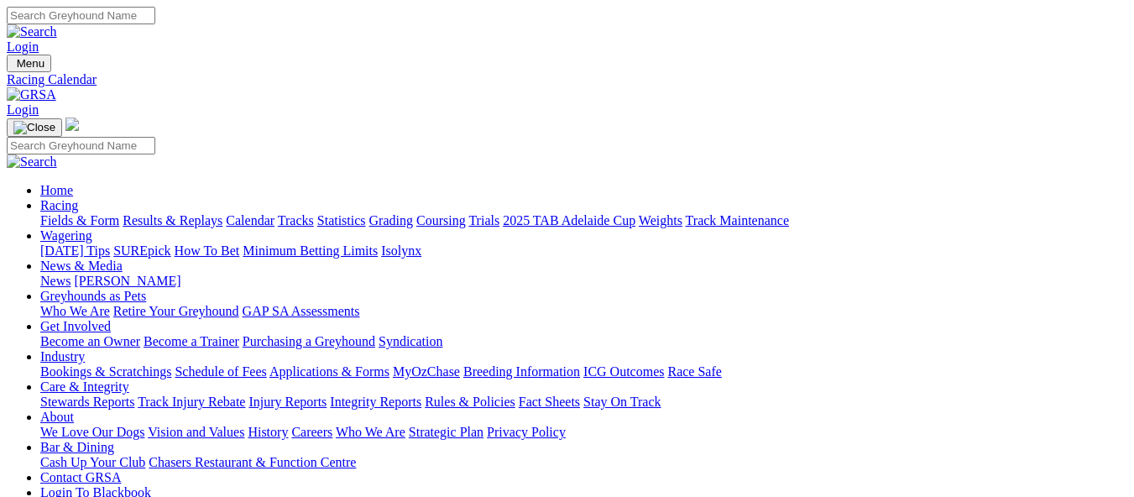 This screenshot has height=497, width=1134. What do you see at coordinates (81, 477) in the screenshot?
I see `a: Contact GRSA` at bounding box center [81, 477].